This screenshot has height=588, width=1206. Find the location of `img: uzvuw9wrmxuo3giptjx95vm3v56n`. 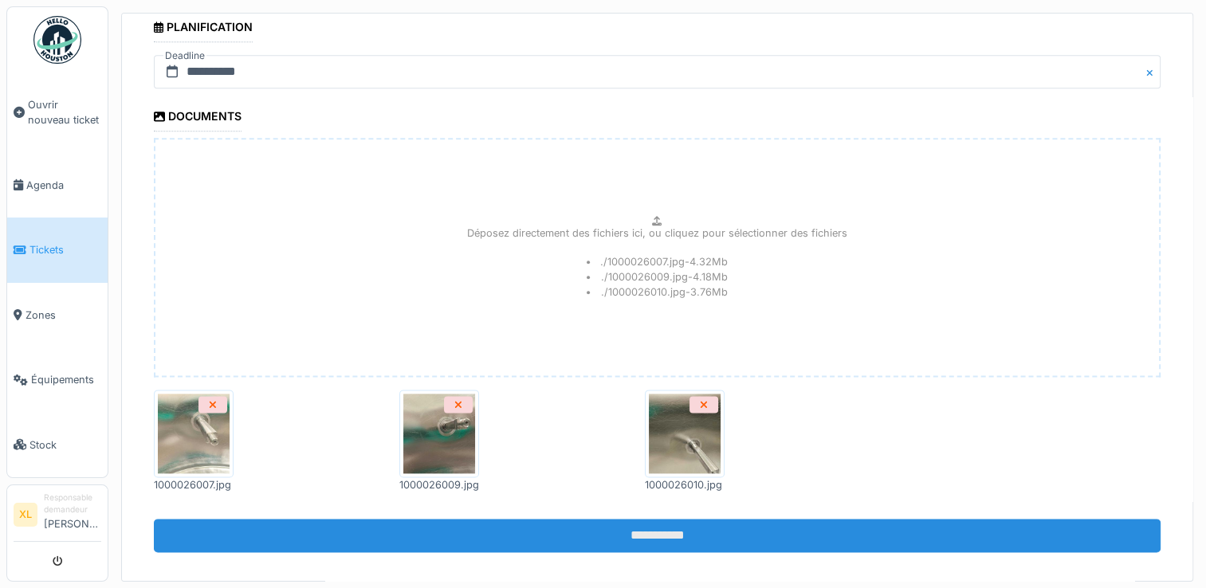

img: uzvuw9wrmxuo3giptjx95vm3v56n is located at coordinates (194, 434).